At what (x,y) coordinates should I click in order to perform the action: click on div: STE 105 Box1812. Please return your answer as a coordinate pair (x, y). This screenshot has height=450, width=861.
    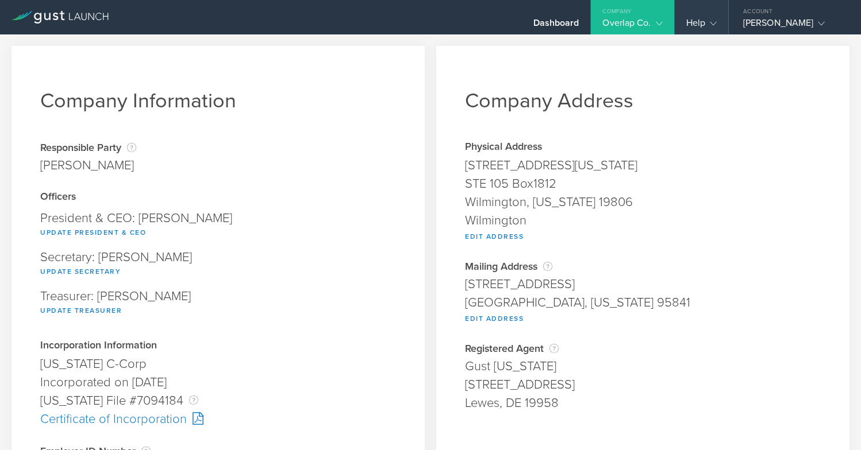
    Looking at the image, I should click on (642, 184).